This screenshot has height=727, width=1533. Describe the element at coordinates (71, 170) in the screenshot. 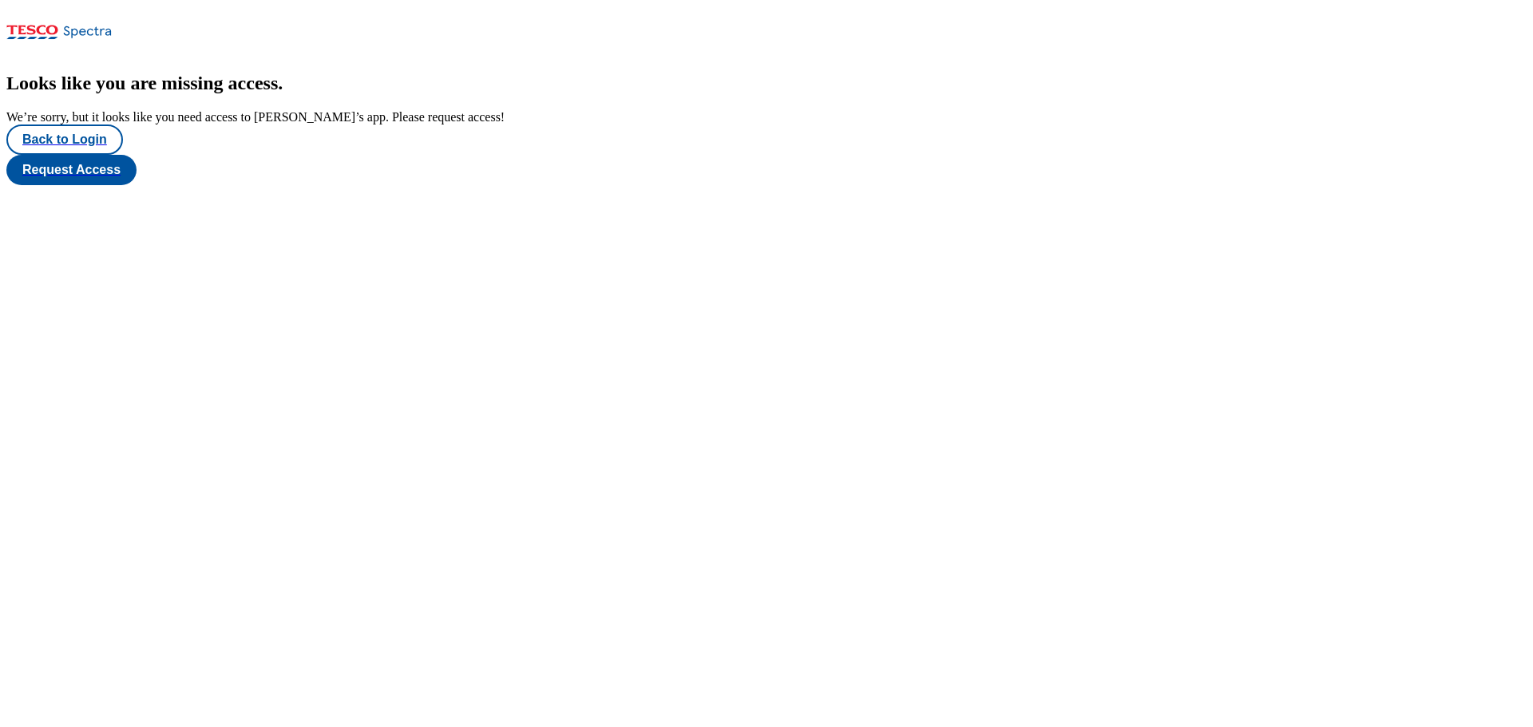

I see `button: Request Access` at that location.